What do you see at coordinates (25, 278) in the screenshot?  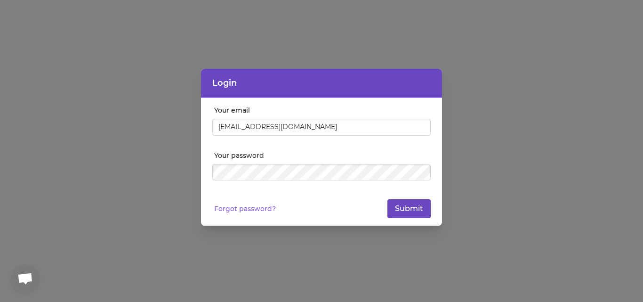 I see `div: Open chat` at bounding box center [25, 278].